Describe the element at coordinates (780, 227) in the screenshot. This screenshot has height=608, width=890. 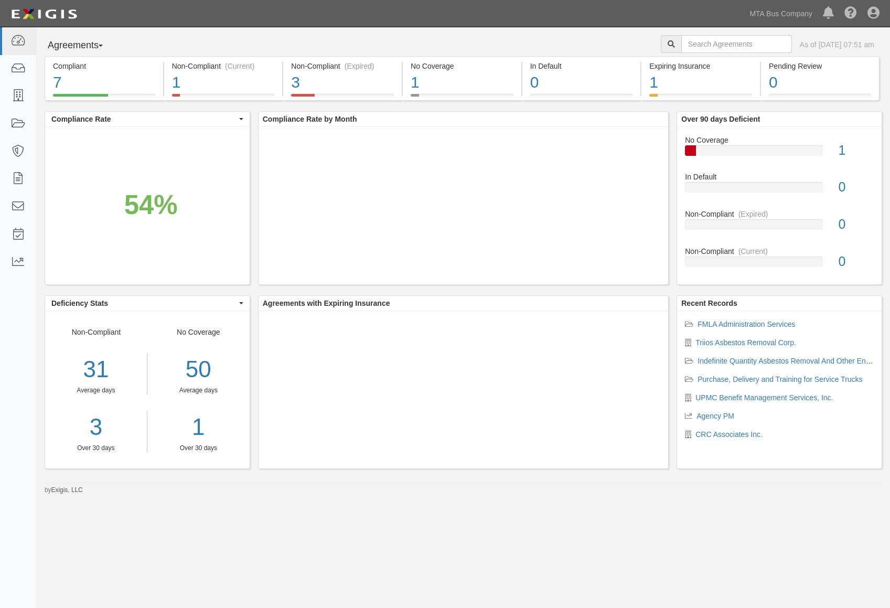
I see `a: Non-Compliant(Expired)0` at that location.